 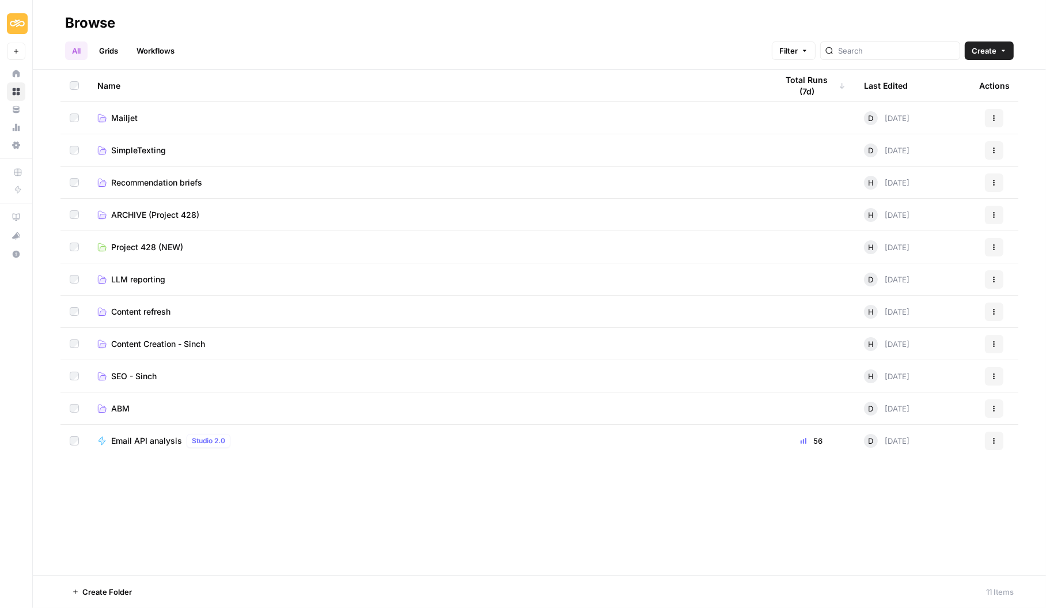 I want to click on div: Name, so click(x=428, y=85).